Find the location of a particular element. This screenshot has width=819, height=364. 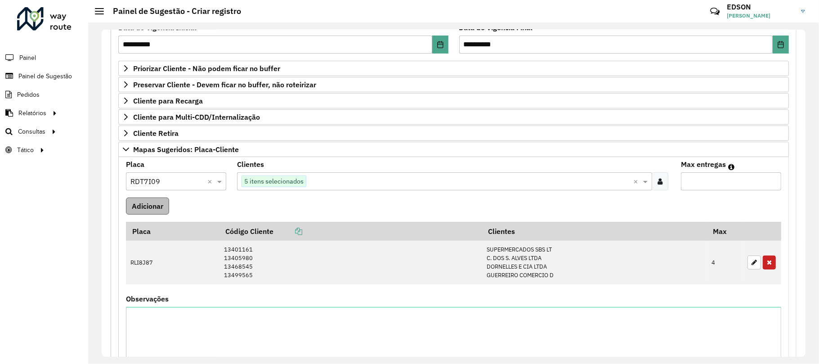

span: Cliente para Multi-CDD/Internalização is located at coordinates (197, 117).